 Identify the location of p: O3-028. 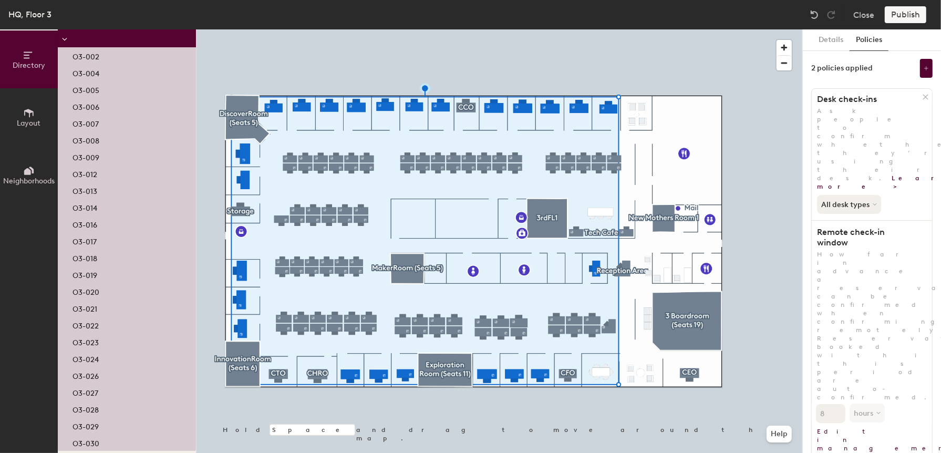
(86, 408).